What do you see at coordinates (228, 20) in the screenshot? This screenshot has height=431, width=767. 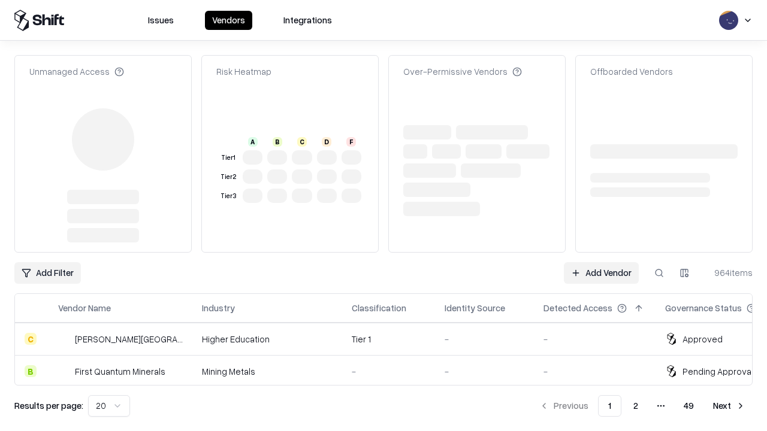 I see `button: Vendors` at bounding box center [228, 20].